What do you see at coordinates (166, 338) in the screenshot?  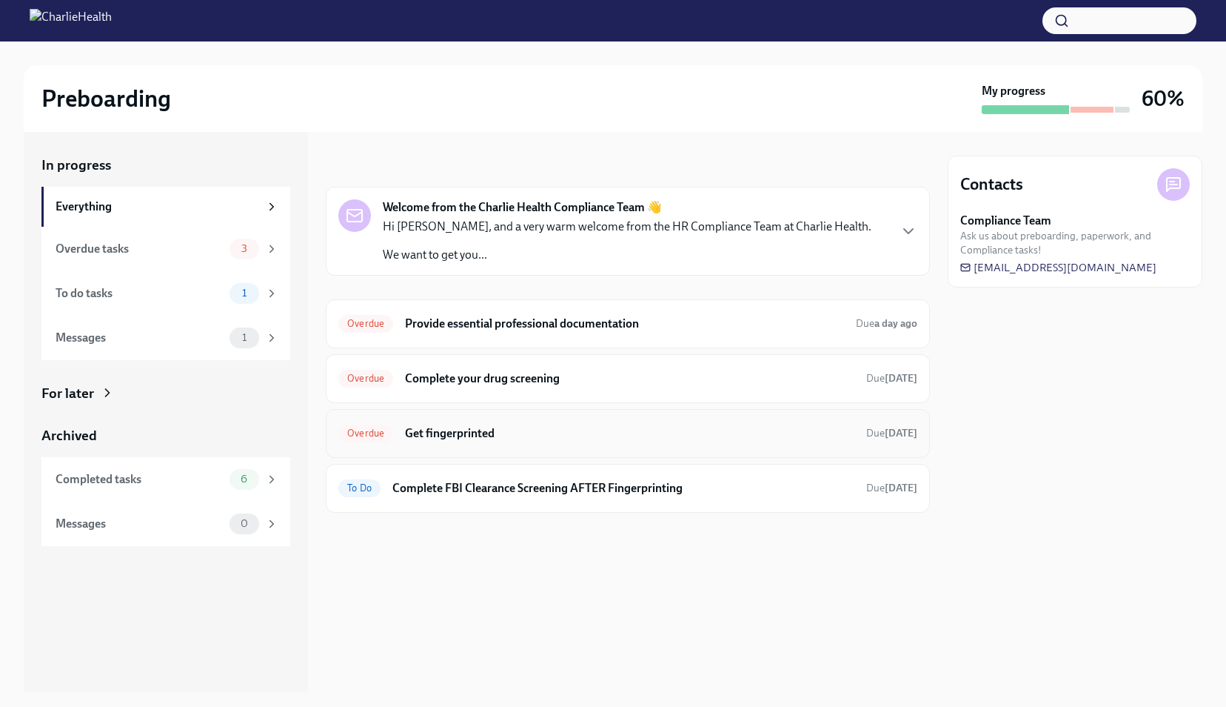 I see `a: Messages1` at bounding box center [166, 338].